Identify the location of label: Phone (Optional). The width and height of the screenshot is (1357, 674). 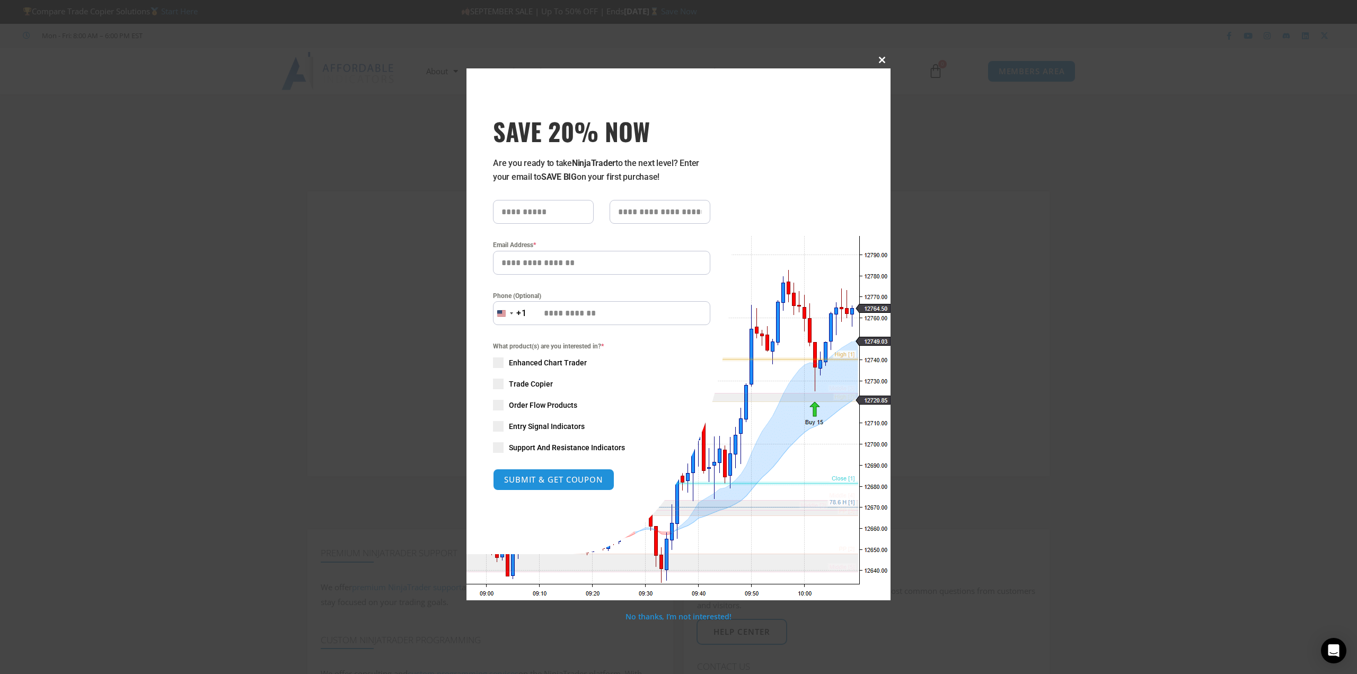
(602, 296).